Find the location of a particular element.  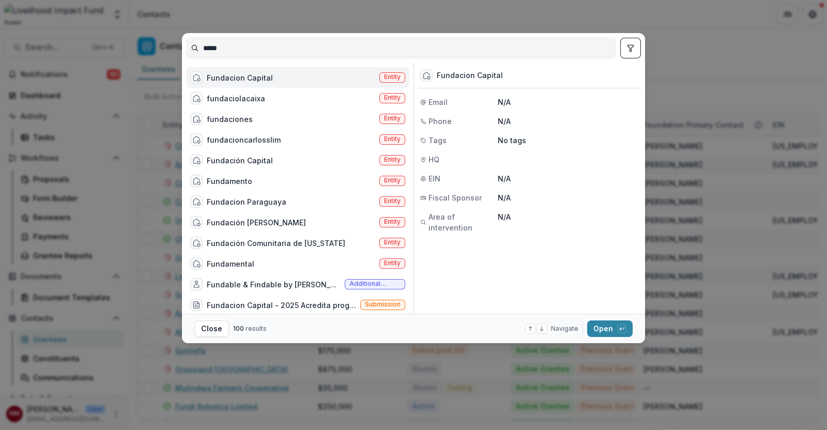

span: Submission is located at coordinates (382, 304).